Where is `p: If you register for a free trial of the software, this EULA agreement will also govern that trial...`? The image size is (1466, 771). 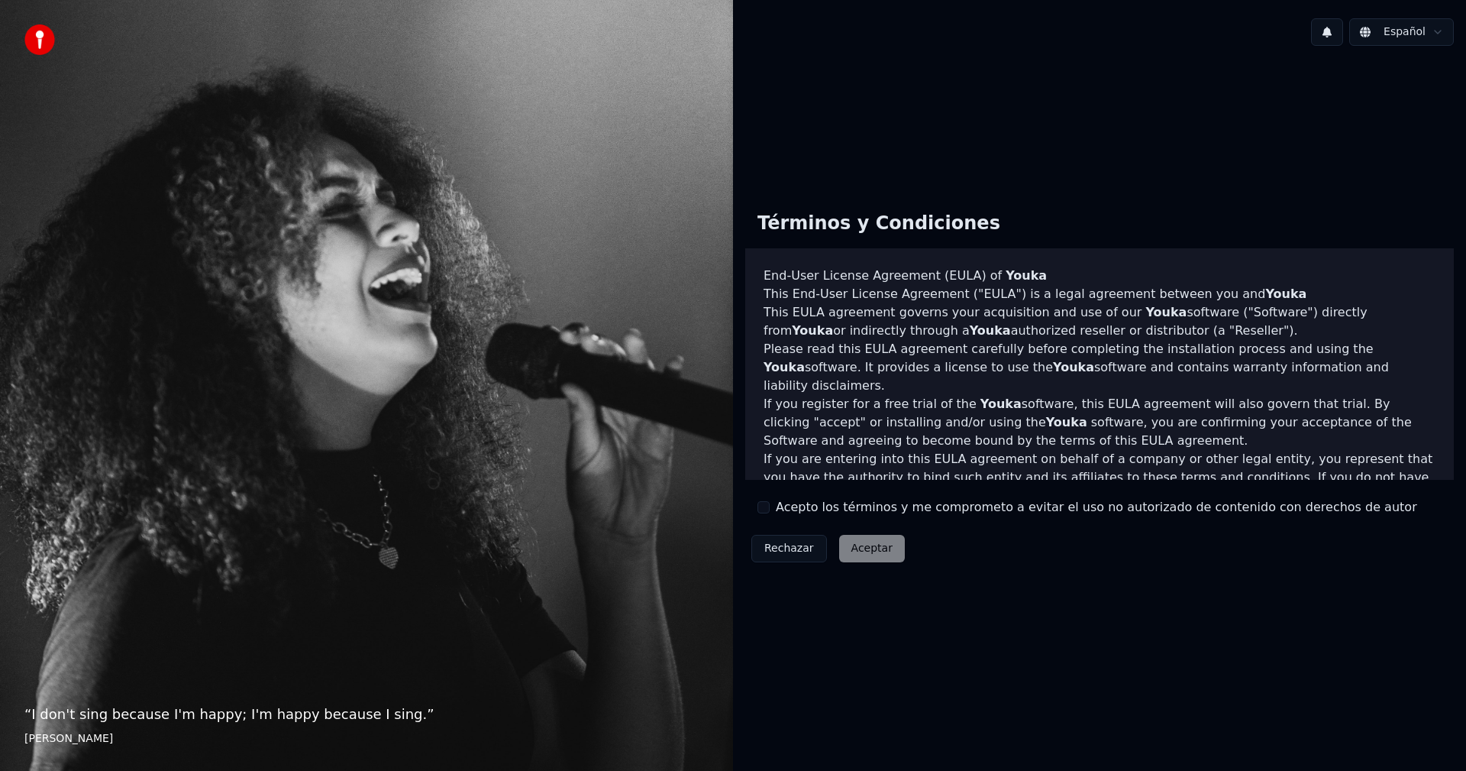
p: If you register for a free trial of the software, this EULA agreement will also govern that trial... is located at coordinates (1100, 422).